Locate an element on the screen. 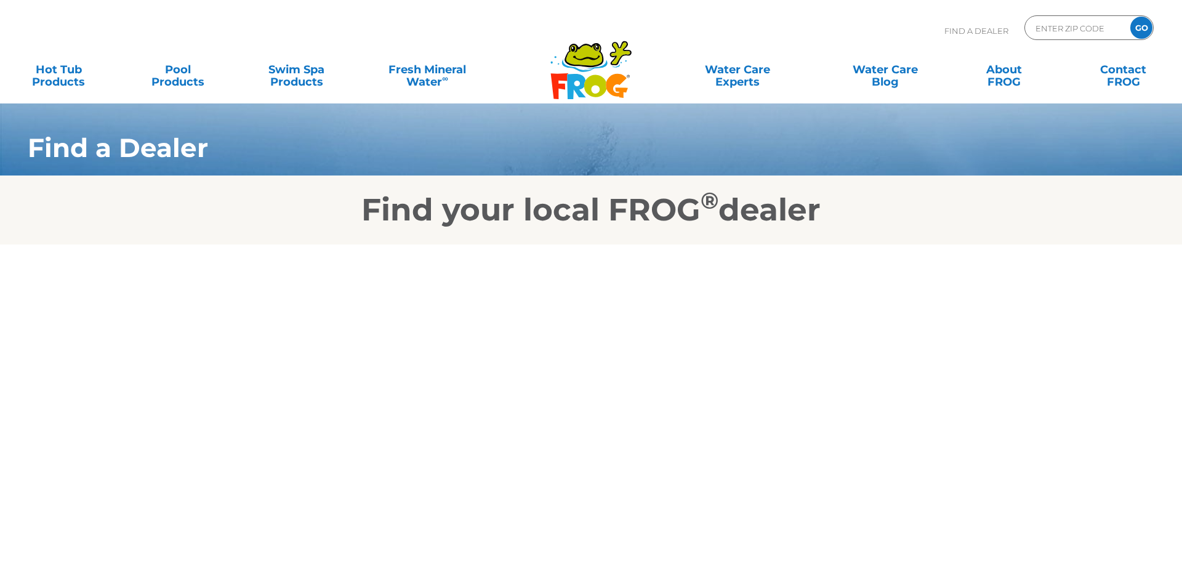 This screenshot has height=561, width=1182. a: Hot TubProducts is located at coordinates (58, 70).